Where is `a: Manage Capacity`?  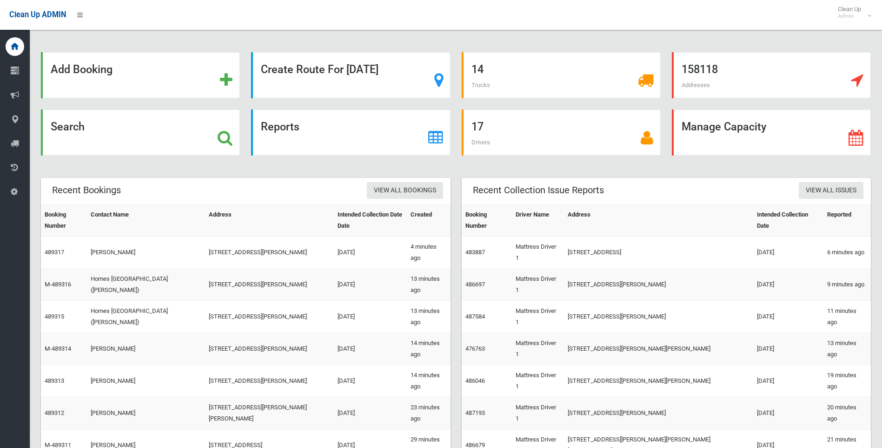
a: Manage Capacity is located at coordinates (772, 132).